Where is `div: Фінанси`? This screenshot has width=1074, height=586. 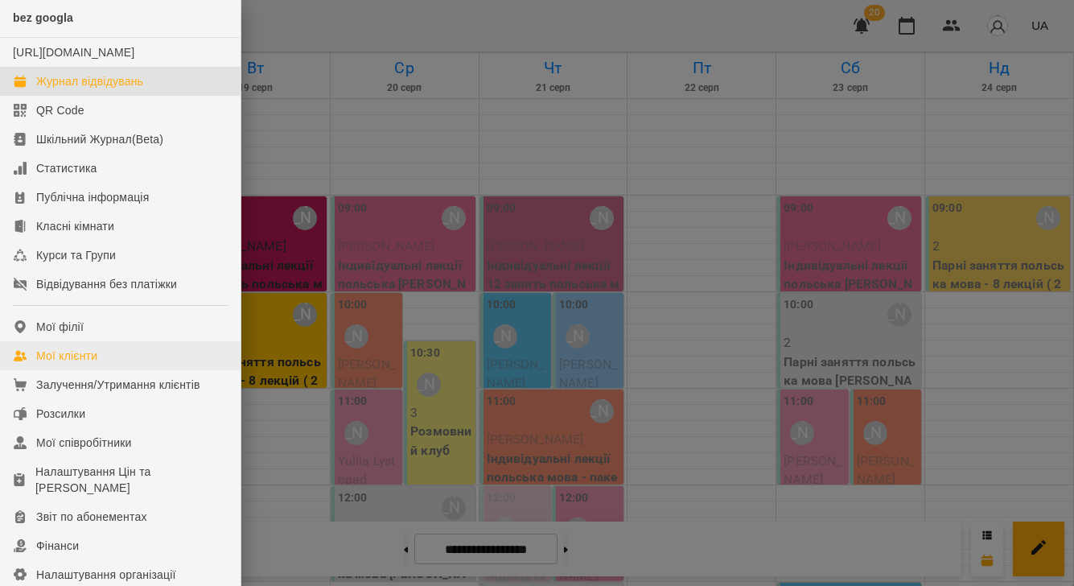
div: Фінанси is located at coordinates (57, 546).